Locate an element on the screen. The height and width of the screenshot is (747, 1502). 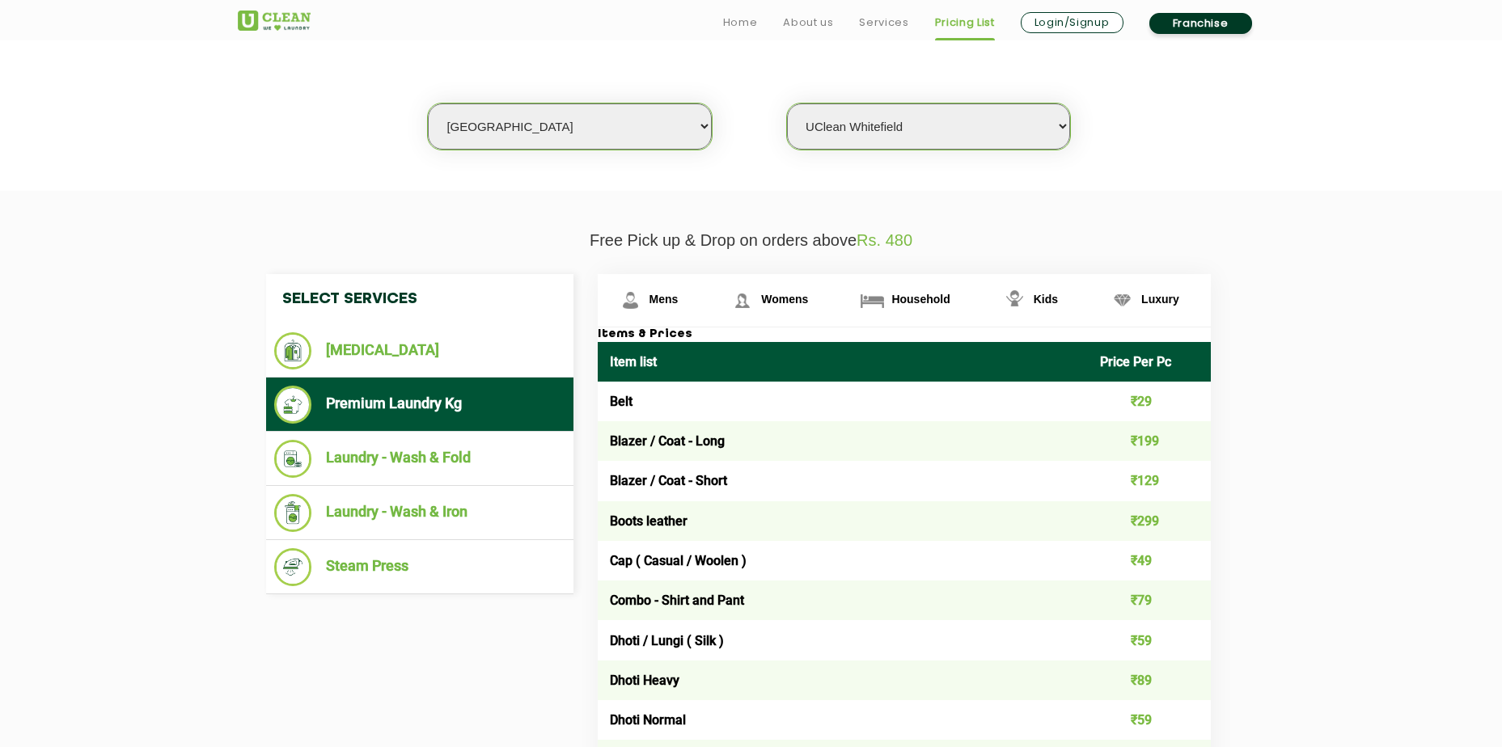
img: Womens is located at coordinates (742, 300).